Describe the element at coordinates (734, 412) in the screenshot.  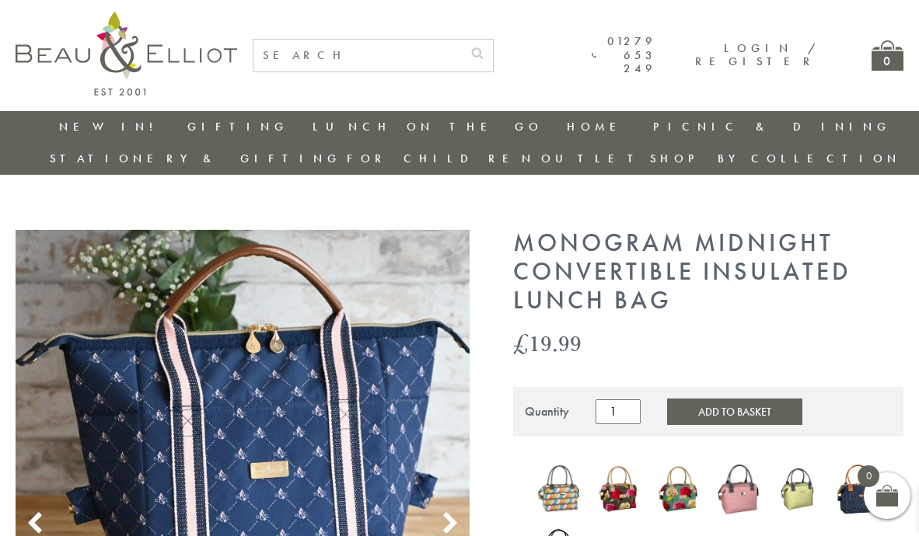
I see `button: Add to Basket` at that location.